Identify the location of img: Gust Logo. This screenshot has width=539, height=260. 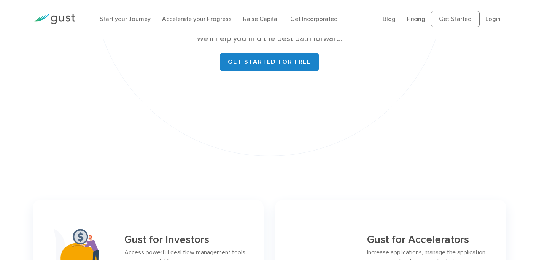
(54, 19).